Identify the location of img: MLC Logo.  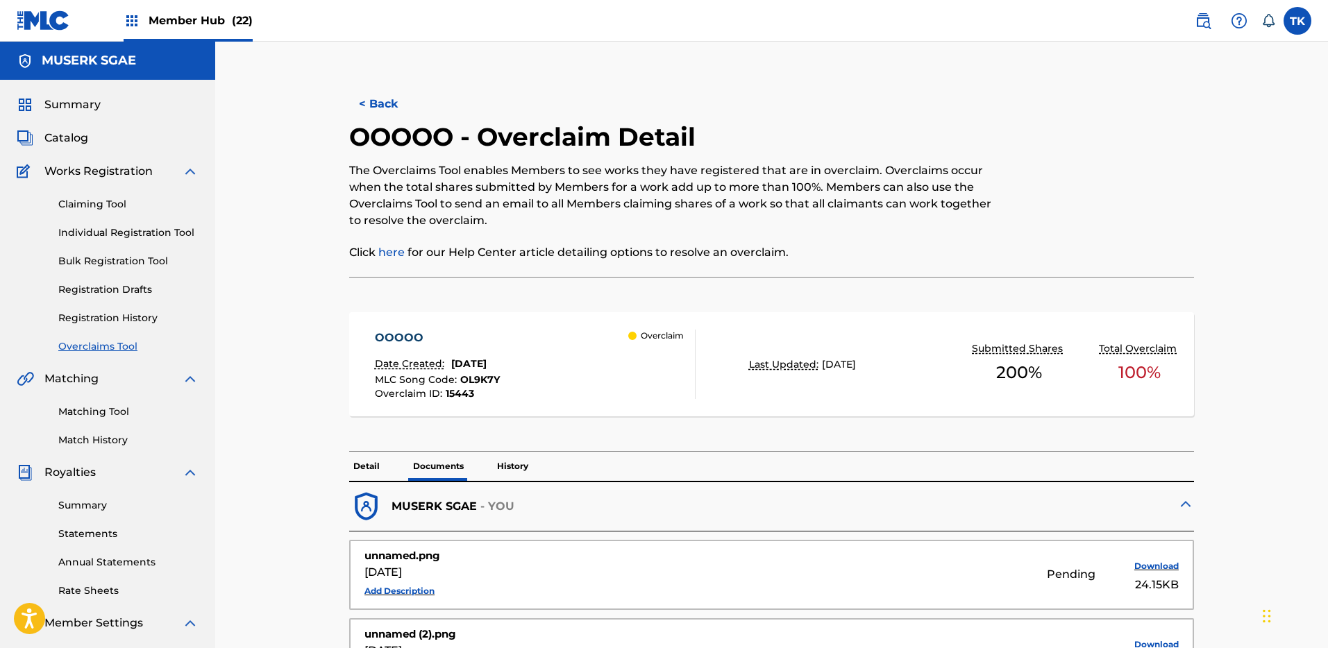
(43, 20).